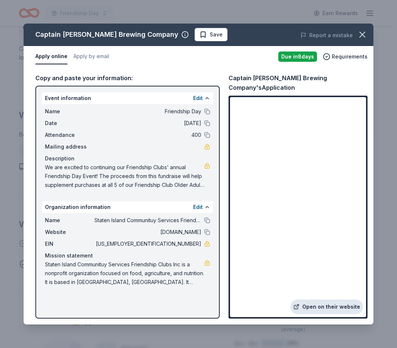 The width and height of the screenshot is (397, 348). Describe the element at coordinates (91, 57) in the screenshot. I see `button: Apply by email` at that location.